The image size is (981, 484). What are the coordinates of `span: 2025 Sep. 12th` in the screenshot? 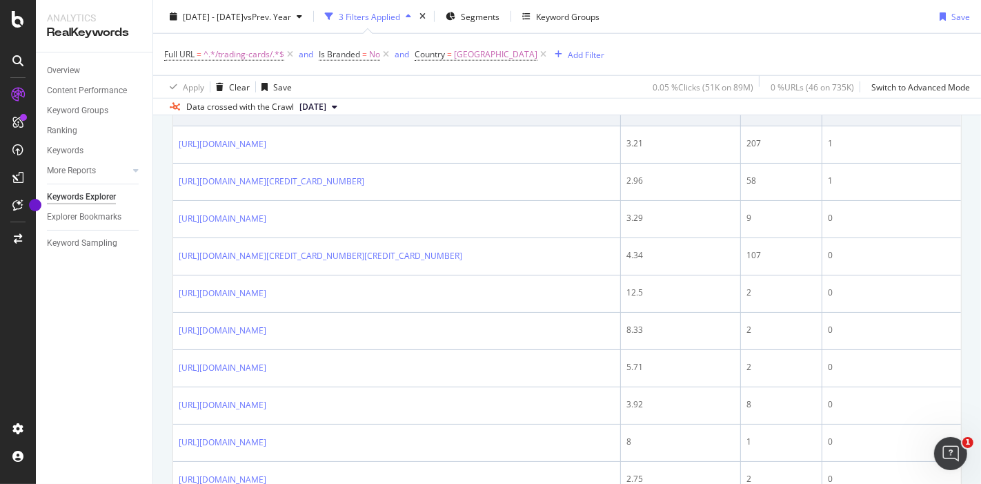 It's located at (313, 107).